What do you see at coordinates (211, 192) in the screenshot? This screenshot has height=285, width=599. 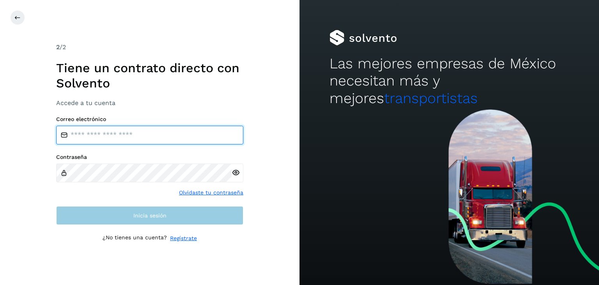 I see `a: Olvidaste tu contraseña` at bounding box center [211, 192].